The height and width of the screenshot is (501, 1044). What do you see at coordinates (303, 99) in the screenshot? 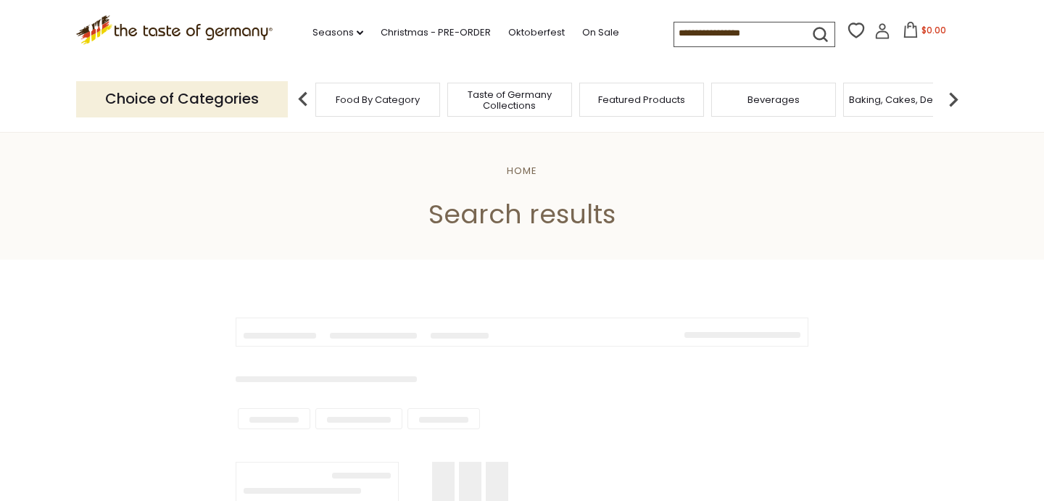
I see `img: previous arrow` at bounding box center [303, 99].